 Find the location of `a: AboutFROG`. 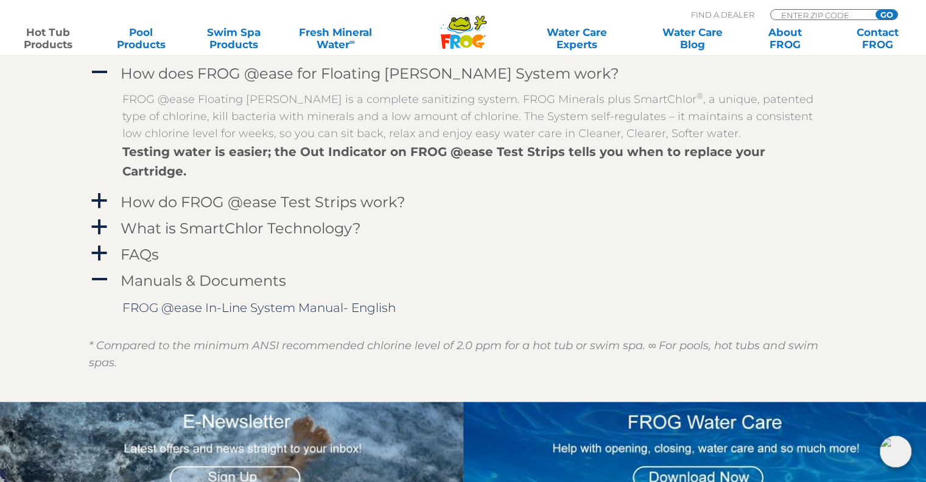

a: AboutFROG is located at coordinates (785, 38).